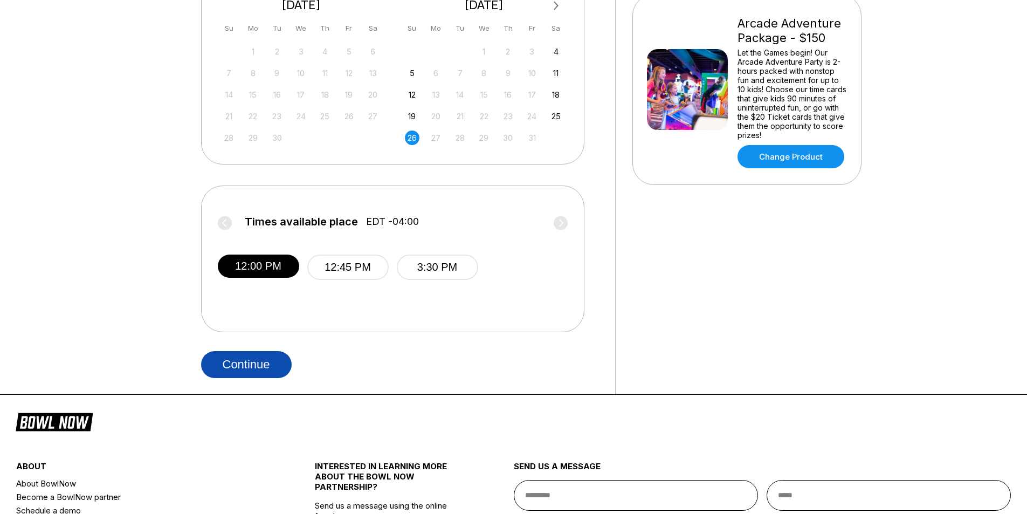 This screenshot has height=514, width=1027. What do you see at coordinates (372, 116) in the screenshot?
I see `div: Not available Saturday, September 27th, 2025` at bounding box center [372, 116].